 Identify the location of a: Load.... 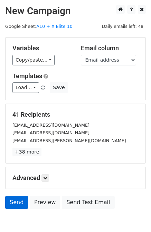
(25, 88).